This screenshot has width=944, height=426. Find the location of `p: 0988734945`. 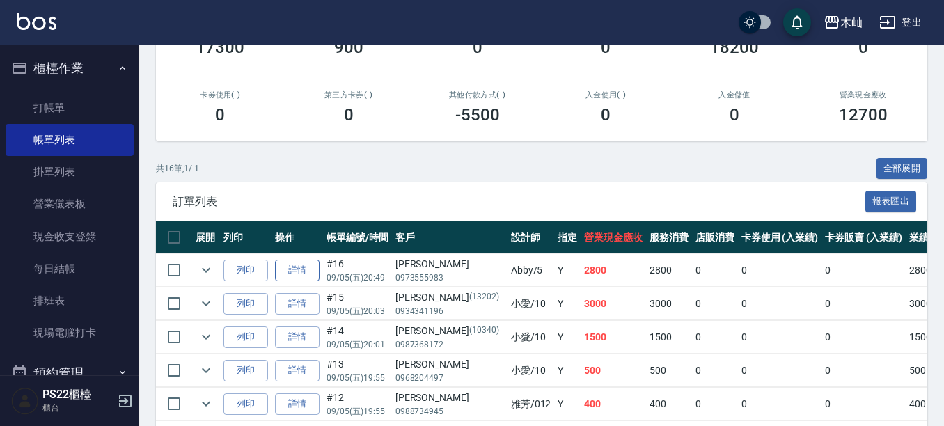

p: 0988734945 is located at coordinates (450, 411).